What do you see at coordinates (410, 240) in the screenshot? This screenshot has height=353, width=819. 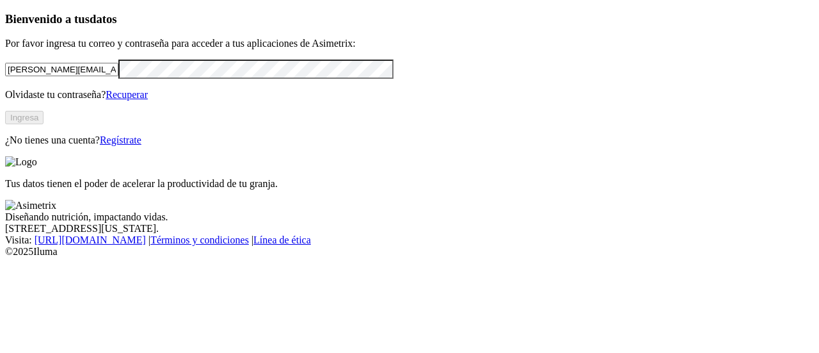 I see `div: Visita : | |` at bounding box center [410, 240].